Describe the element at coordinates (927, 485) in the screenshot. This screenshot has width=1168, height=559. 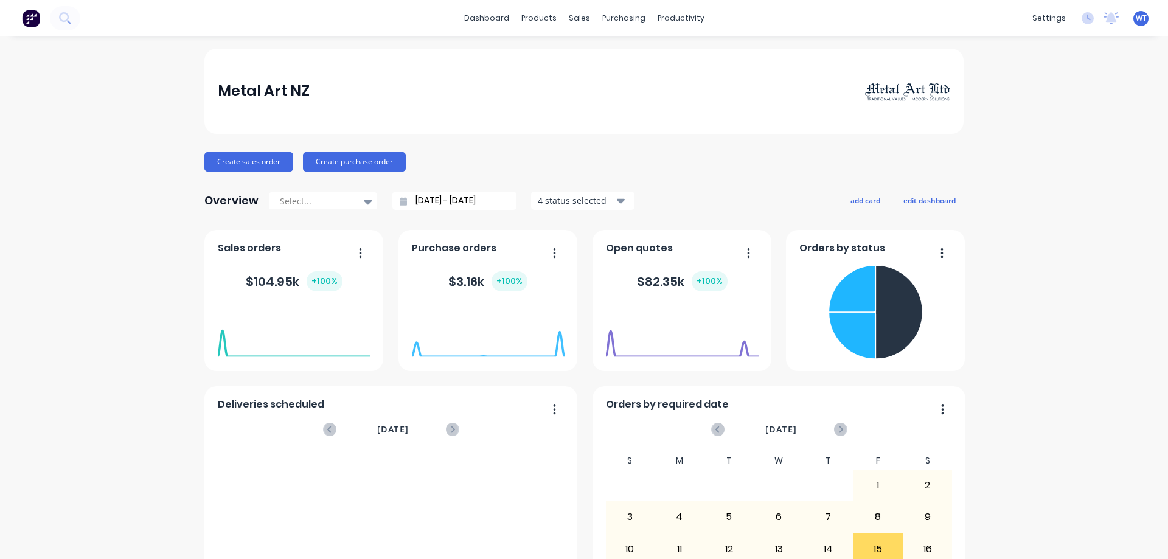
I see `div: 2` at that location.